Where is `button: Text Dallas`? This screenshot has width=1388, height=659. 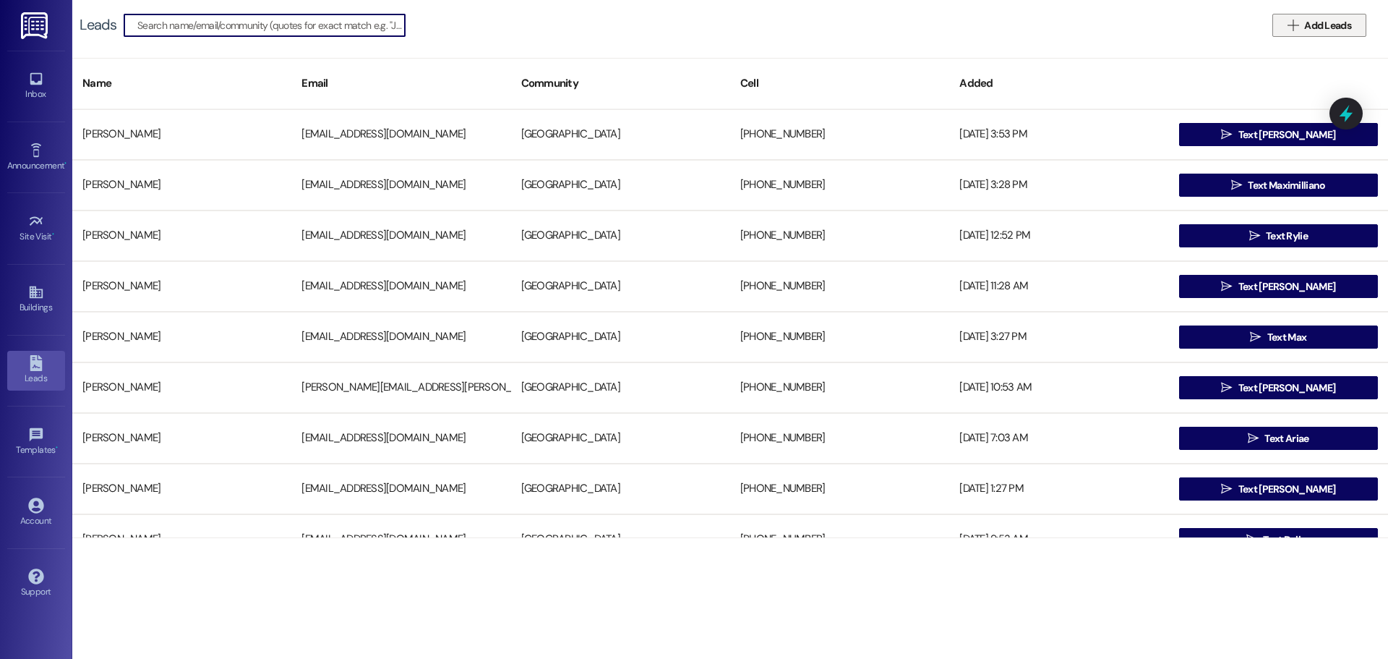
button: Text Dallas is located at coordinates (1278, 539).